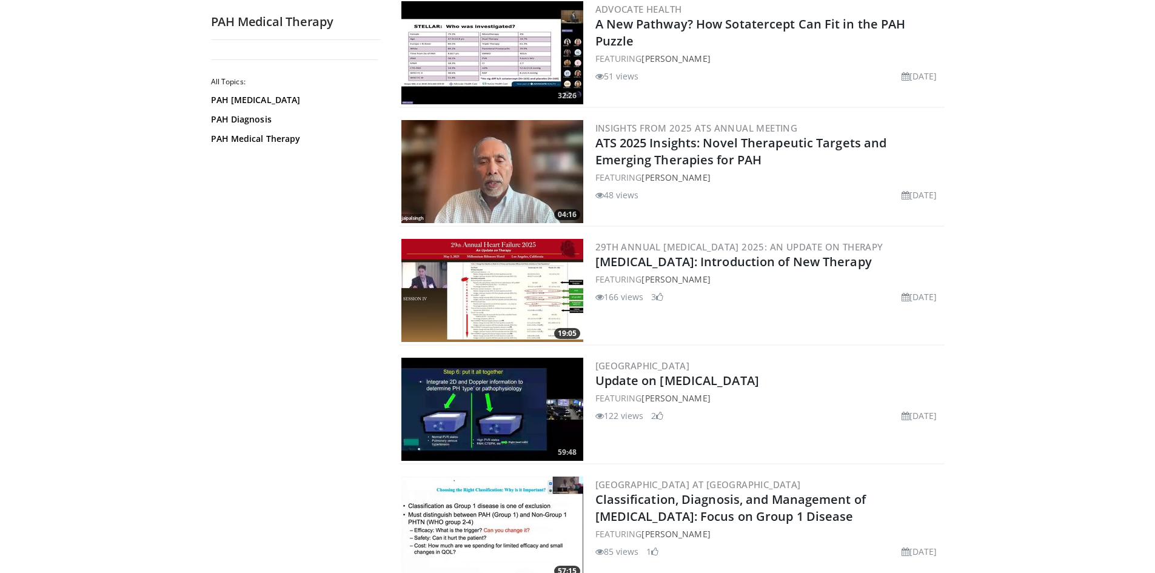  I want to click on h2: PAH Medical Therapy, so click(296, 22).